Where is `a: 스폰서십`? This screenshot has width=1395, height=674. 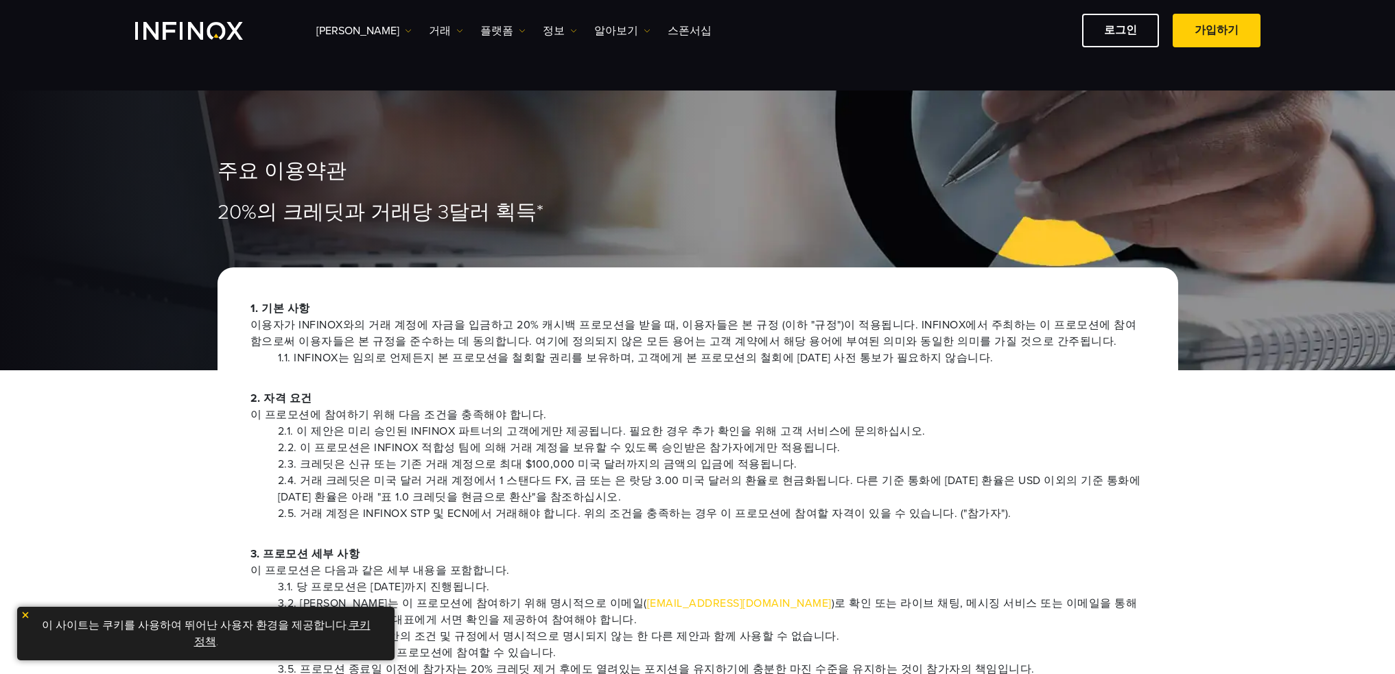 a: 스폰서십 is located at coordinates (690, 31).